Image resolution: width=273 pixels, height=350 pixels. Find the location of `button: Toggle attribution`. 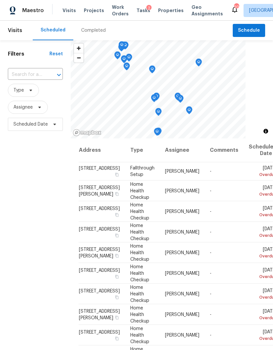

button: Toggle attribution is located at coordinates (265, 131).